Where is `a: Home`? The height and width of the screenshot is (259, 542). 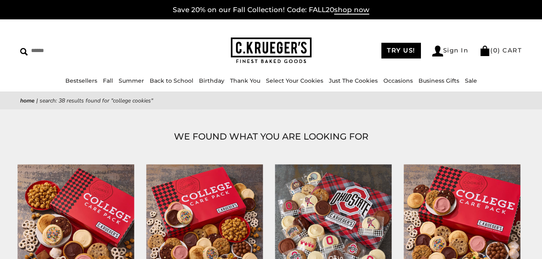
a: Home is located at coordinates (27, 100).